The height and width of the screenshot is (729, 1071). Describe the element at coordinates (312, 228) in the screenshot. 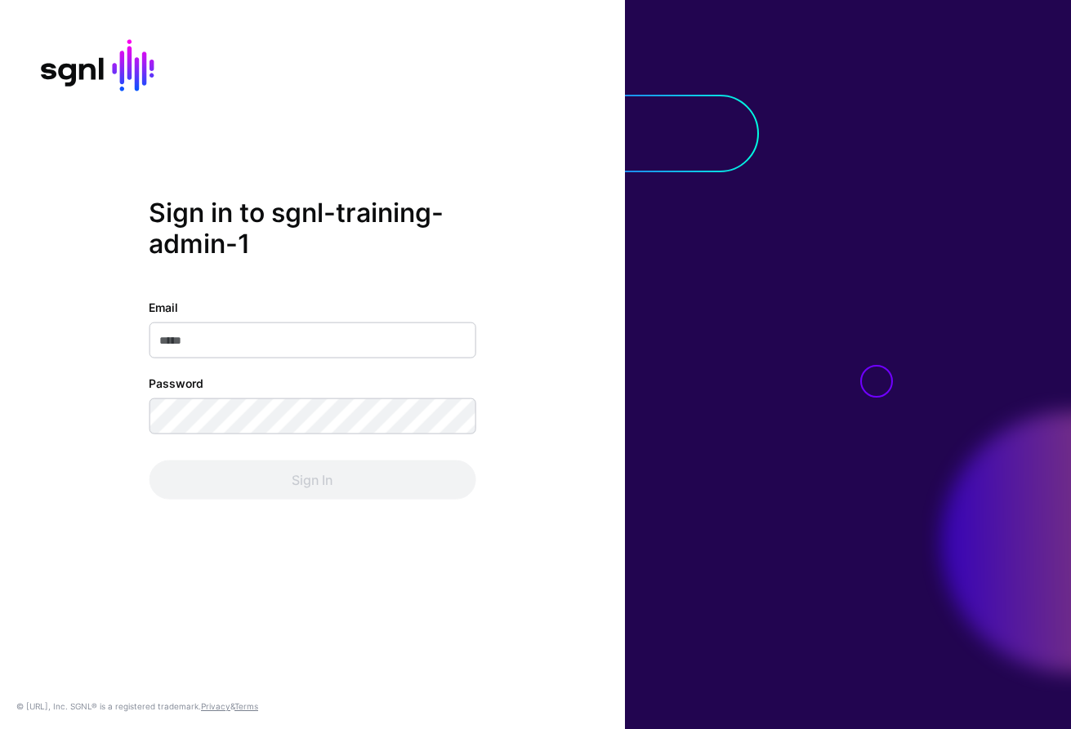

I see `h2: Sign in to sgnl-training-admin-1` at that location.